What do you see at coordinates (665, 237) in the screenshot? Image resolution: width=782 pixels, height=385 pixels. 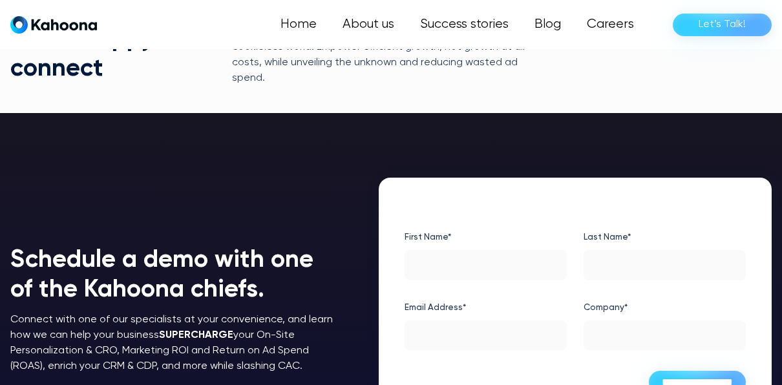 I see `label: Last Name*` at bounding box center [665, 237].